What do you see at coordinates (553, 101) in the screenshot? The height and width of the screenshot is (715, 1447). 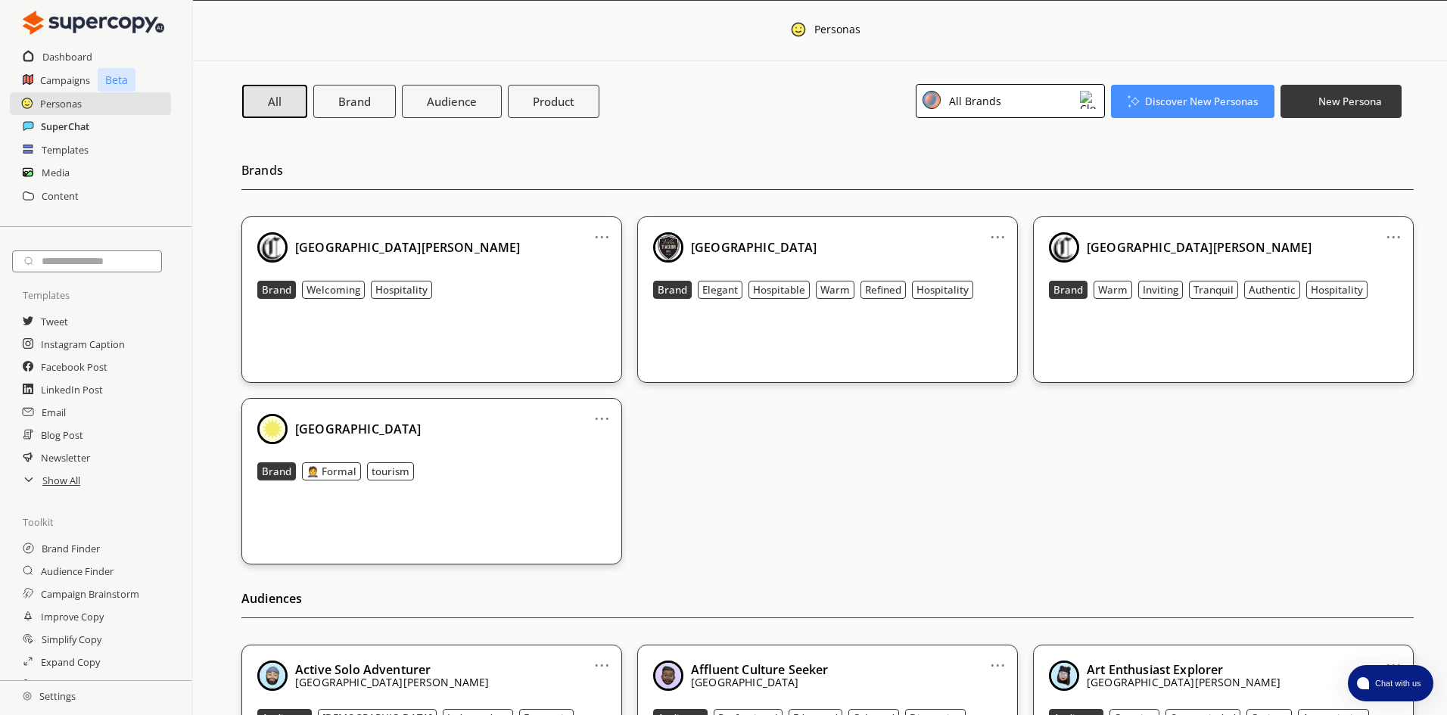 I see `b: Product` at bounding box center [553, 101].